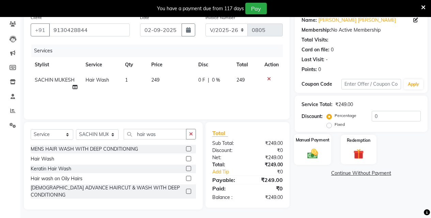  Describe the element at coordinates (216, 80) in the screenshot. I see `span: 0 %` at that location.